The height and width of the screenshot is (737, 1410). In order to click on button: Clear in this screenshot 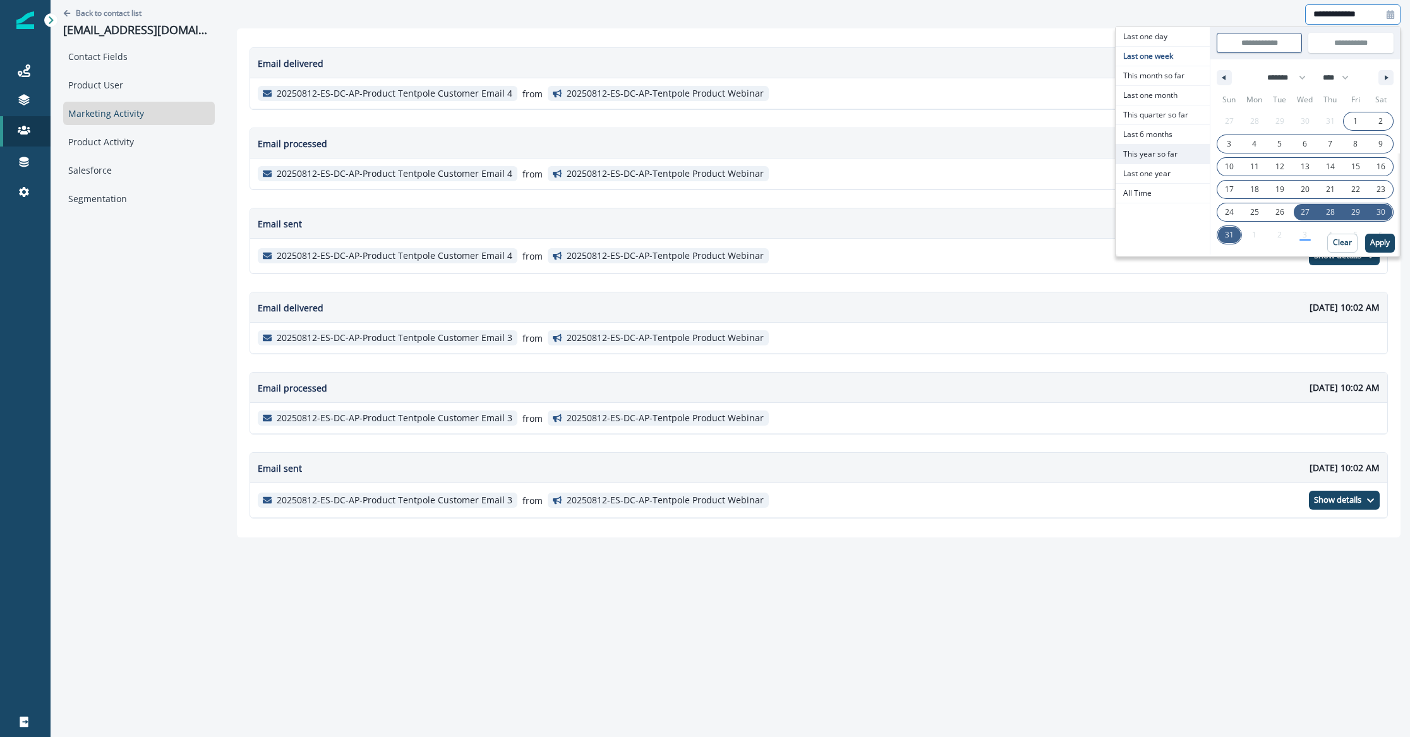, I will do `click(1342, 243)`.